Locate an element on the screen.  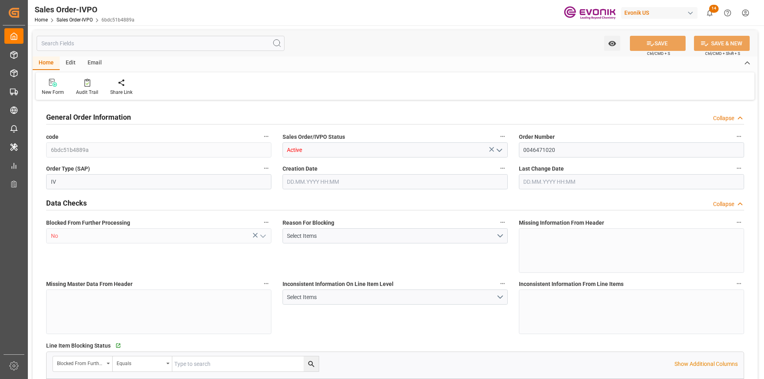
span: code is located at coordinates (52, 137).